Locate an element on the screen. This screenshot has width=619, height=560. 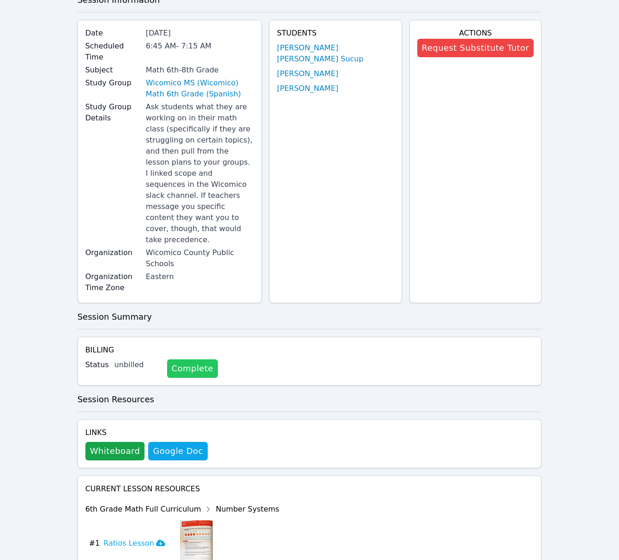
h3: Session Resources is located at coordinates (309, 399).